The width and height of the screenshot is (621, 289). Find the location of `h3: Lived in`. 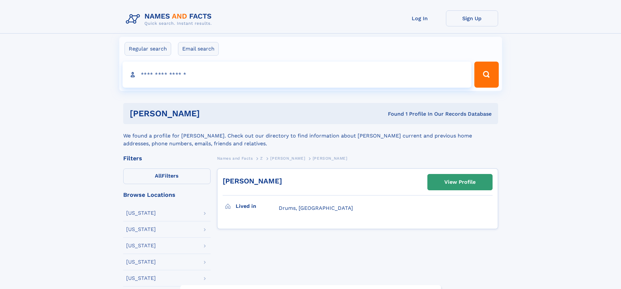

h3: Lived in is located at coordinates (257, 206).